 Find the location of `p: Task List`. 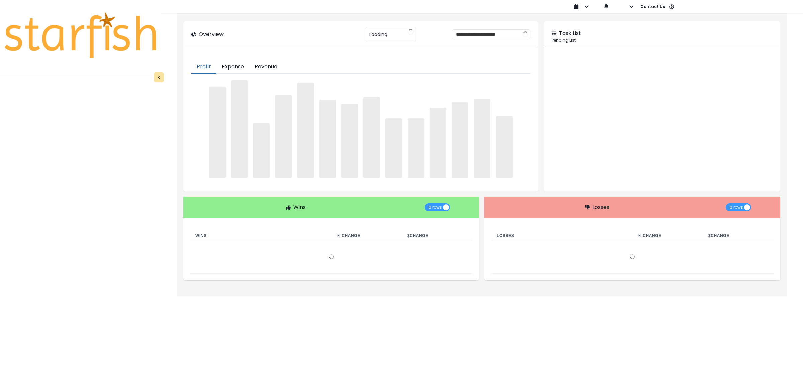

p: Task List is located at coordinates (570, 33).